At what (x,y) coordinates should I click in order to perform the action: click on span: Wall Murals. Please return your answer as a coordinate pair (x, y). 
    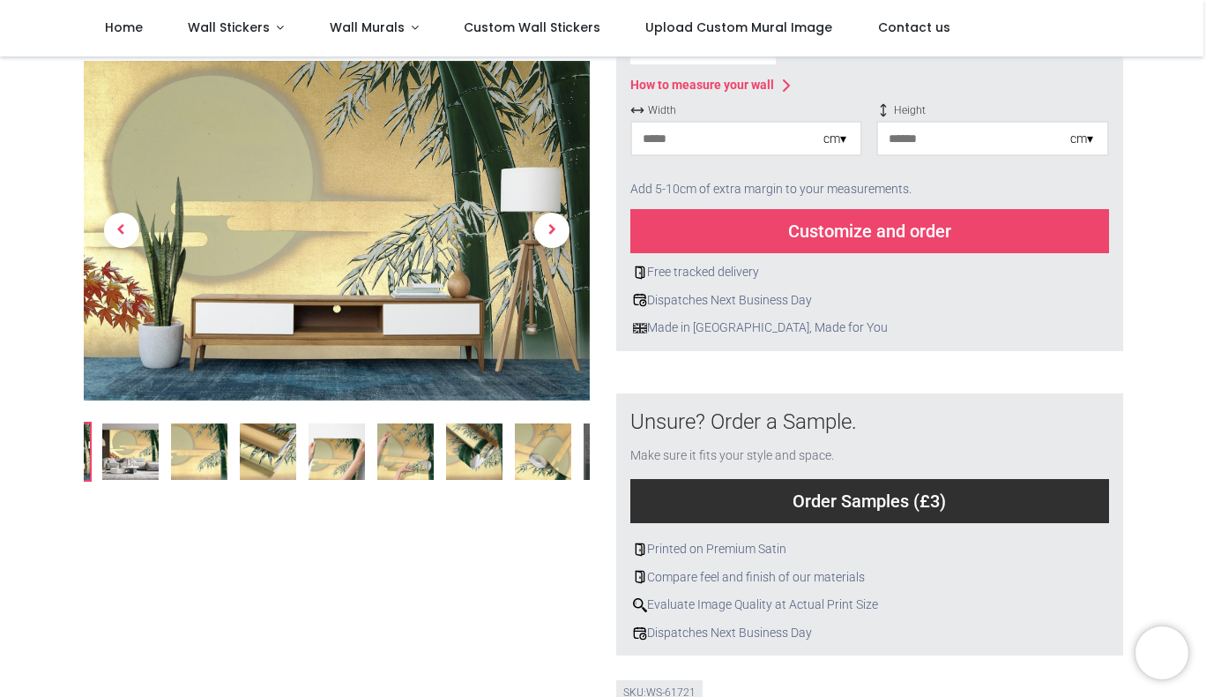
    Looking at the image, I should click on (367, 27).